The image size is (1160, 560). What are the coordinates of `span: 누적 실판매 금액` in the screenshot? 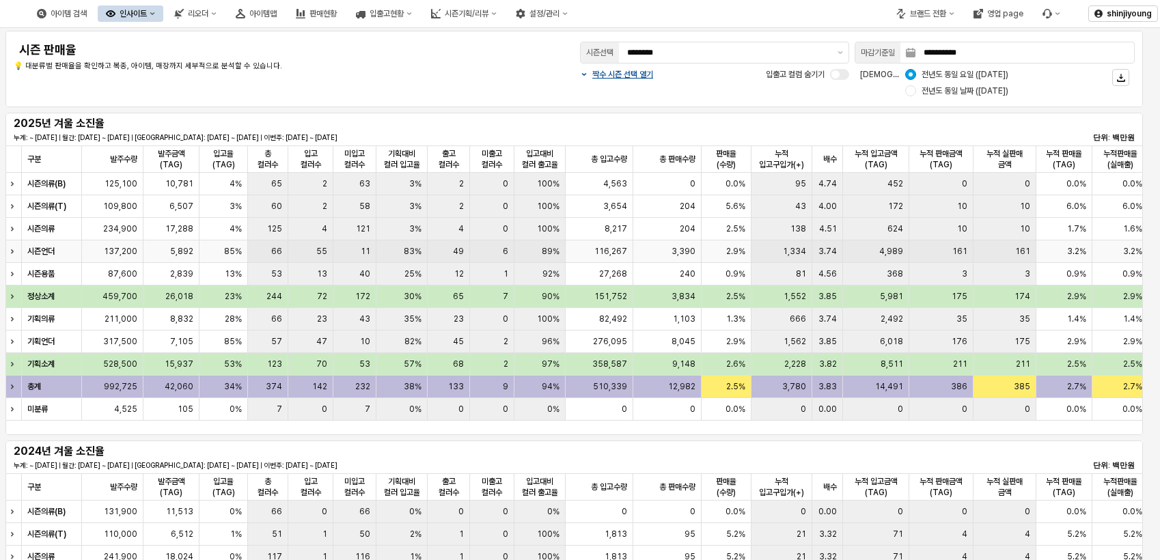 It's located at (1004, 487).